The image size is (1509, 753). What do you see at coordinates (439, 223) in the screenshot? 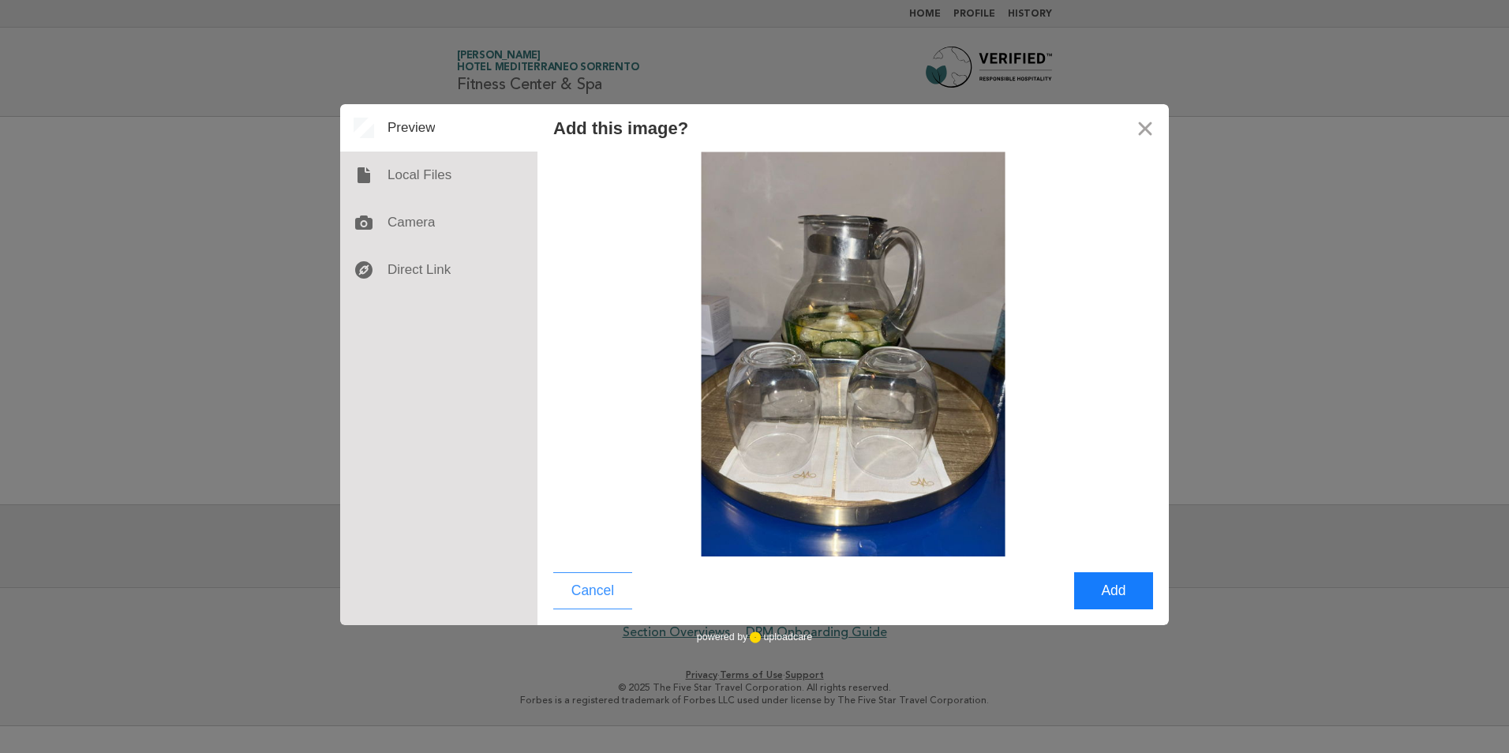
I see `div: Camera` at bounding box center [439, 223].